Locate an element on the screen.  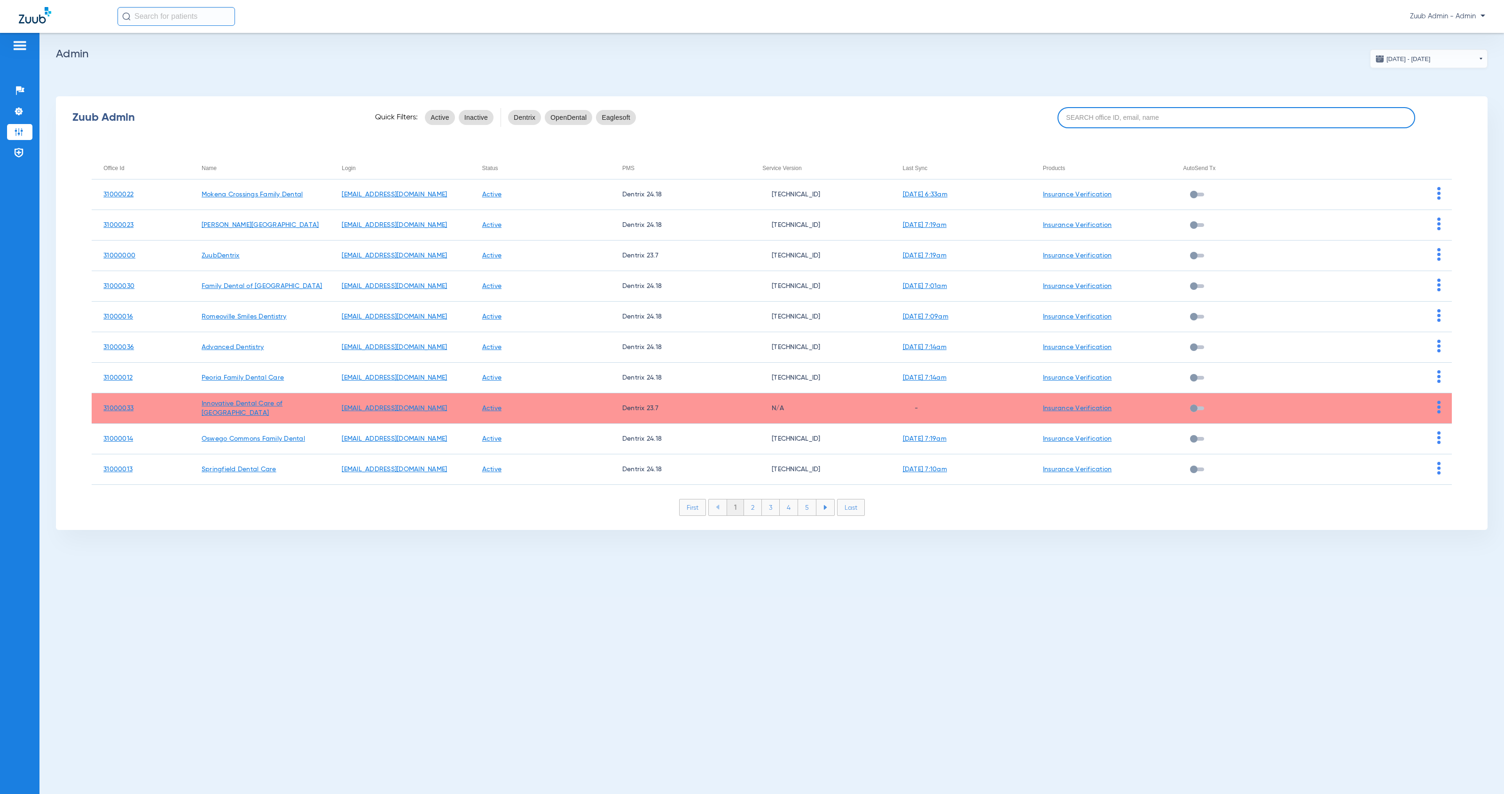
a: Springfield Dental Care is located at coordinates (239, 469).